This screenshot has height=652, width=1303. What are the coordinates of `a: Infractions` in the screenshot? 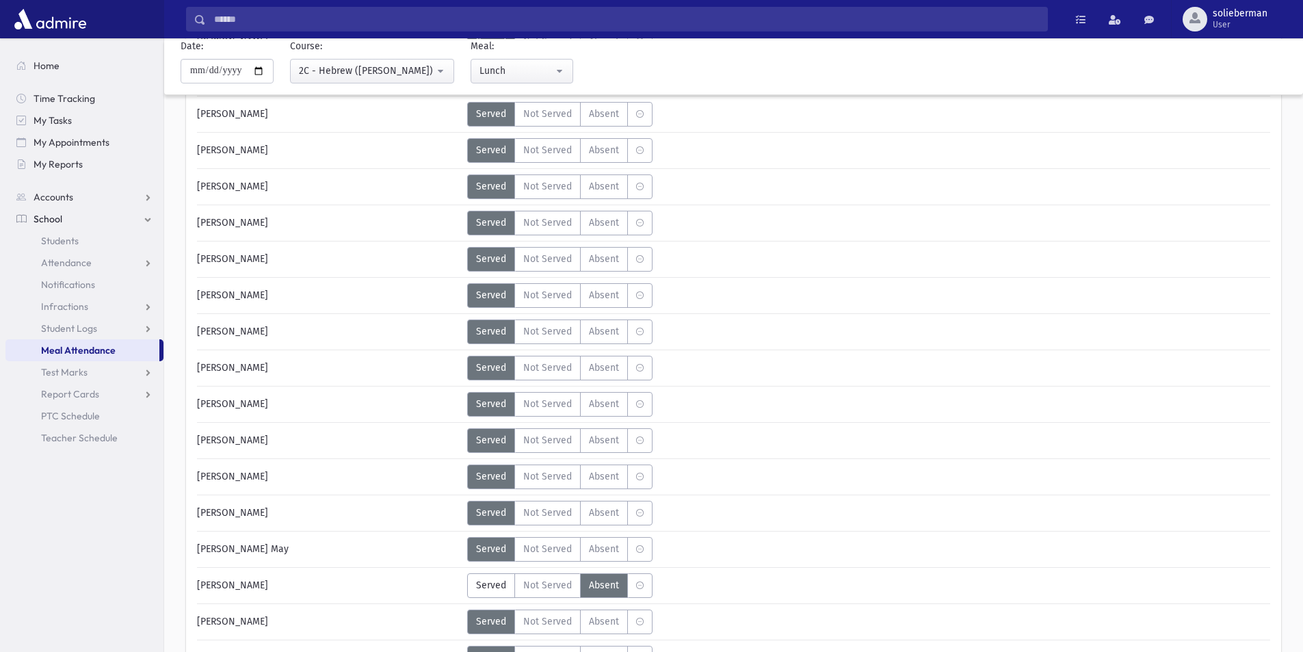 It's located at (84, 306).